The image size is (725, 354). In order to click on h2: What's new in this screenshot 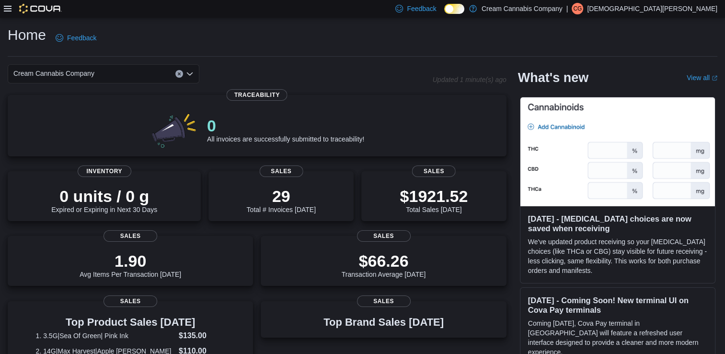, I will do `click(553, 78)`.